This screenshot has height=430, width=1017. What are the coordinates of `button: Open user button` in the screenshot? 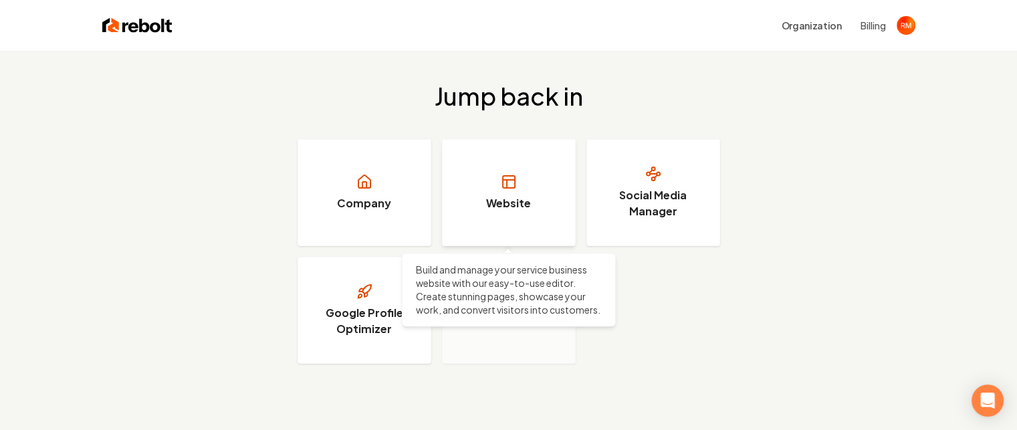 It's located at (906, 25).